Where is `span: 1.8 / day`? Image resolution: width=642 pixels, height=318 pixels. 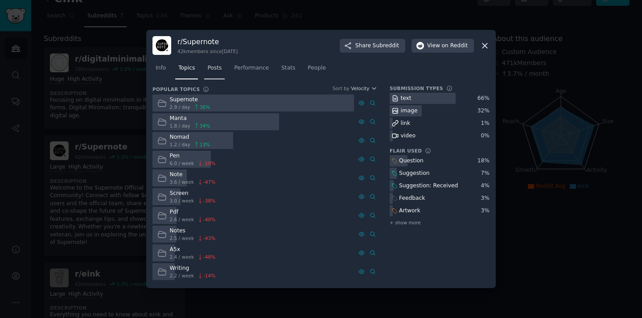
span: 1.8 / day is located at coordinates (180, 126).